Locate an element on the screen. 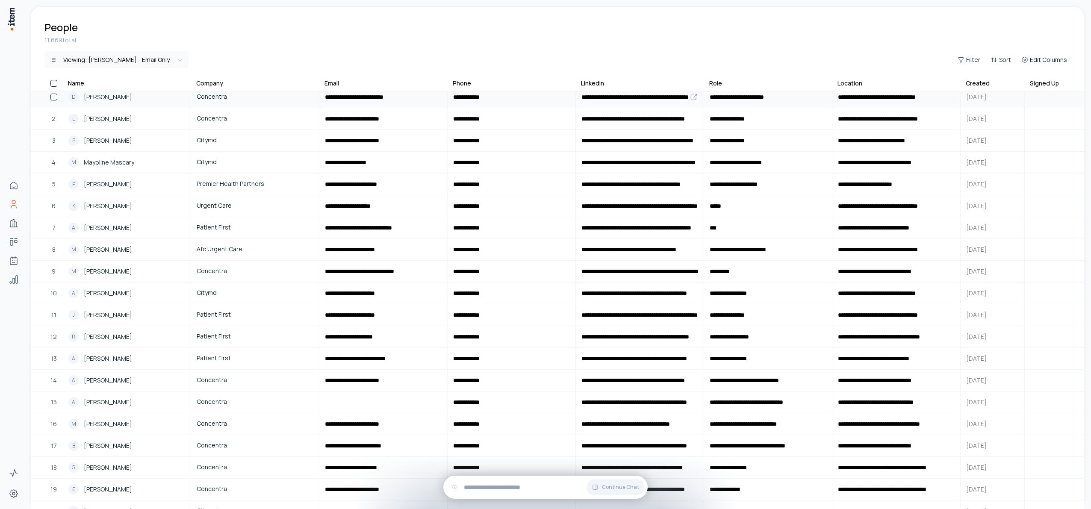  a: Afc Urgent Care is located at coordinates (255, 250).